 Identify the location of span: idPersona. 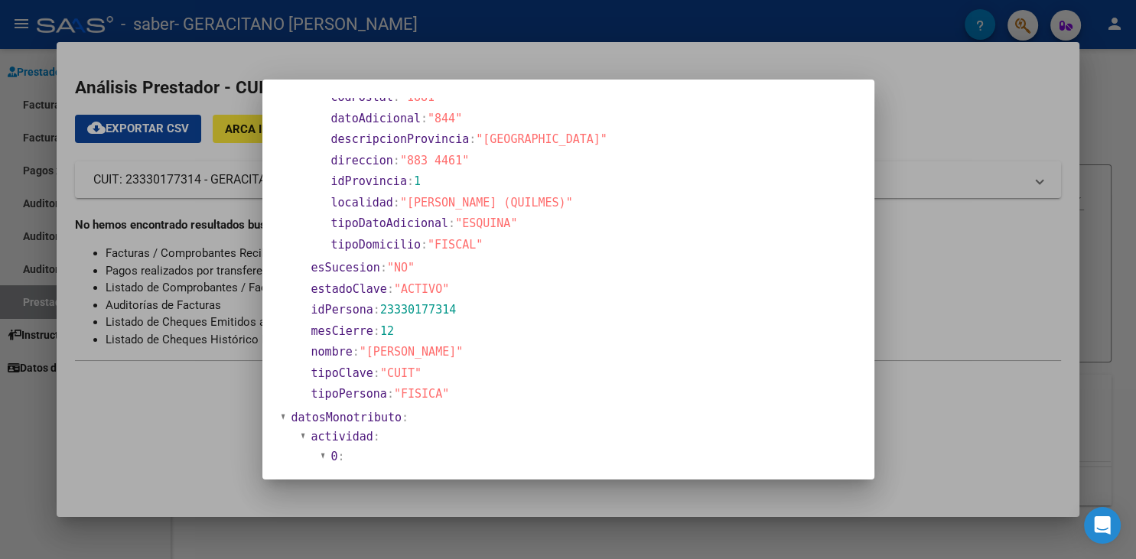
(342, 310).